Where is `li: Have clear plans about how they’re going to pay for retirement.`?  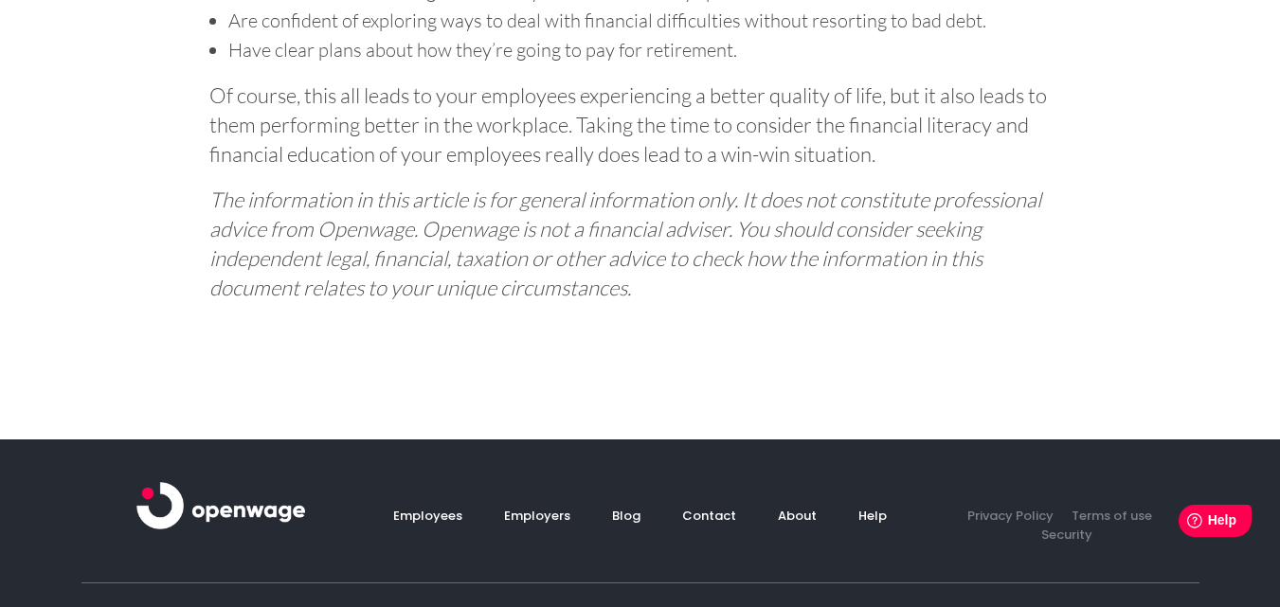 li: Have clear plans about how they’re going to pay for retirement. is located at coordinates (650, 49).